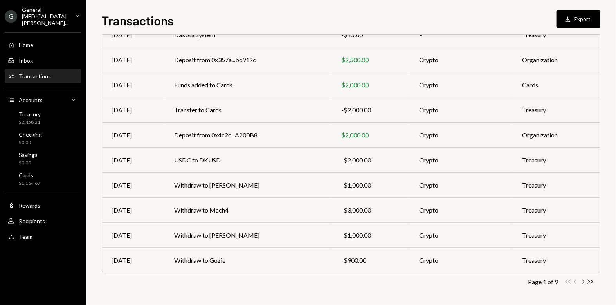 Image resolution: width=616 pixels, height=305 pixels. What do you see at coordinates (28, 154) in the screenshot?
I see `div: Savings` at bounding box center [28, 154].